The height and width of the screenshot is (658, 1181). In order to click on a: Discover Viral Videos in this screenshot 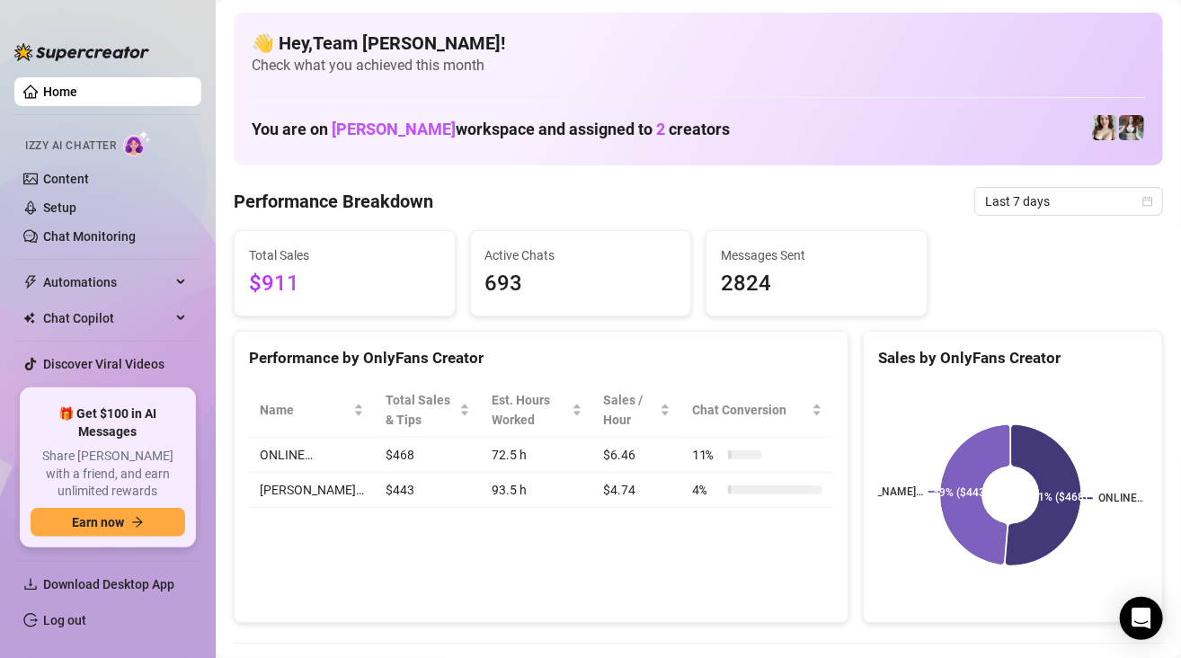, I will do `click(103, 364)`.